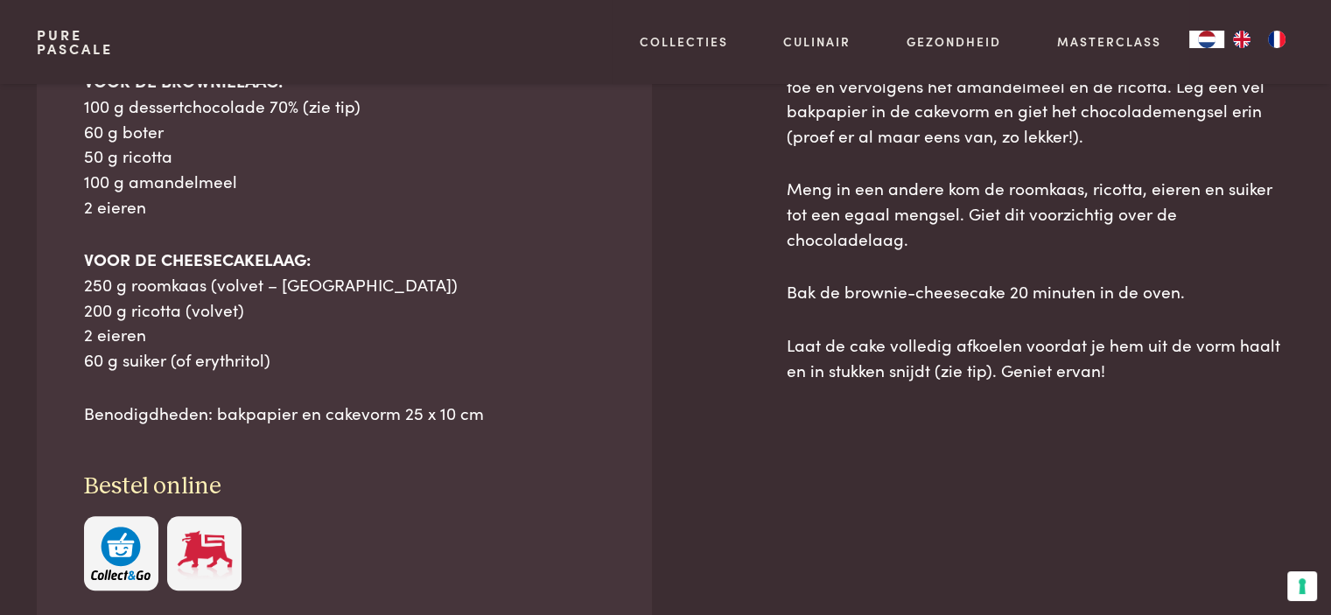 The width and height of the screenshot is (1331, 615). I want to click on span: Bak de brownie-cheesecake 20 minuten in de oven., so click(985, 290).